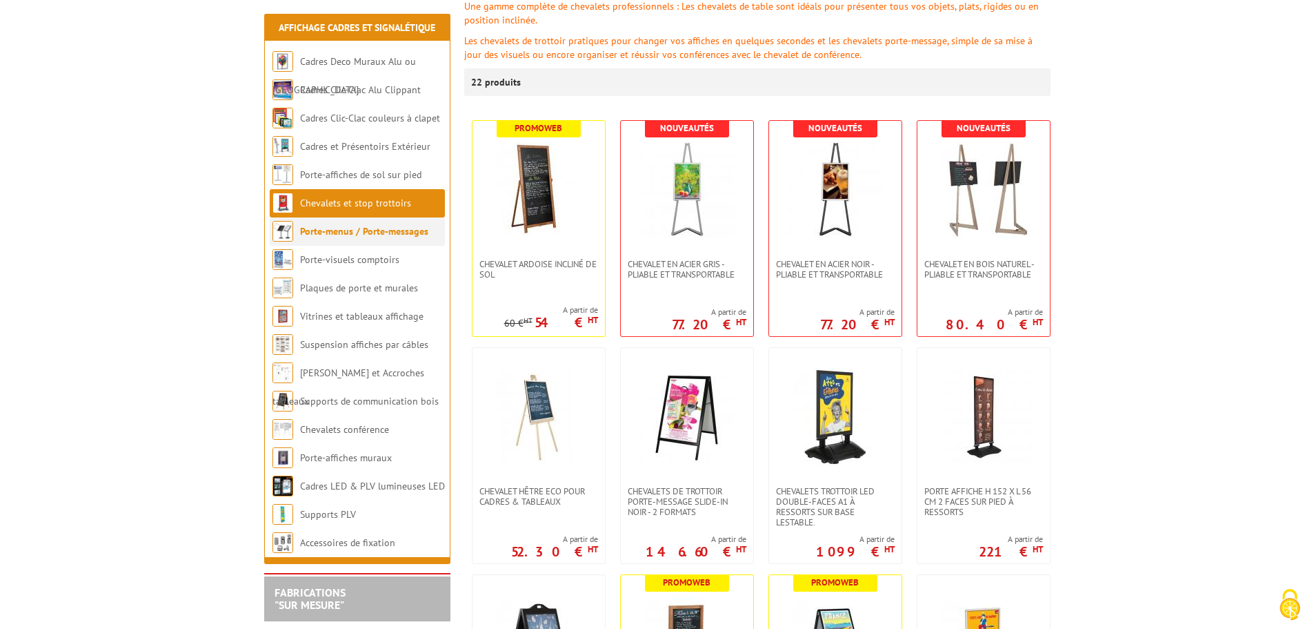 The height and width of the screenshot is (629, 1314). What do you see at coordinates (539, 496) in the screenshot?
I see `span: Chevalet hêtre ECO pour cadres & tableaux` at bounding box center [539, 496].